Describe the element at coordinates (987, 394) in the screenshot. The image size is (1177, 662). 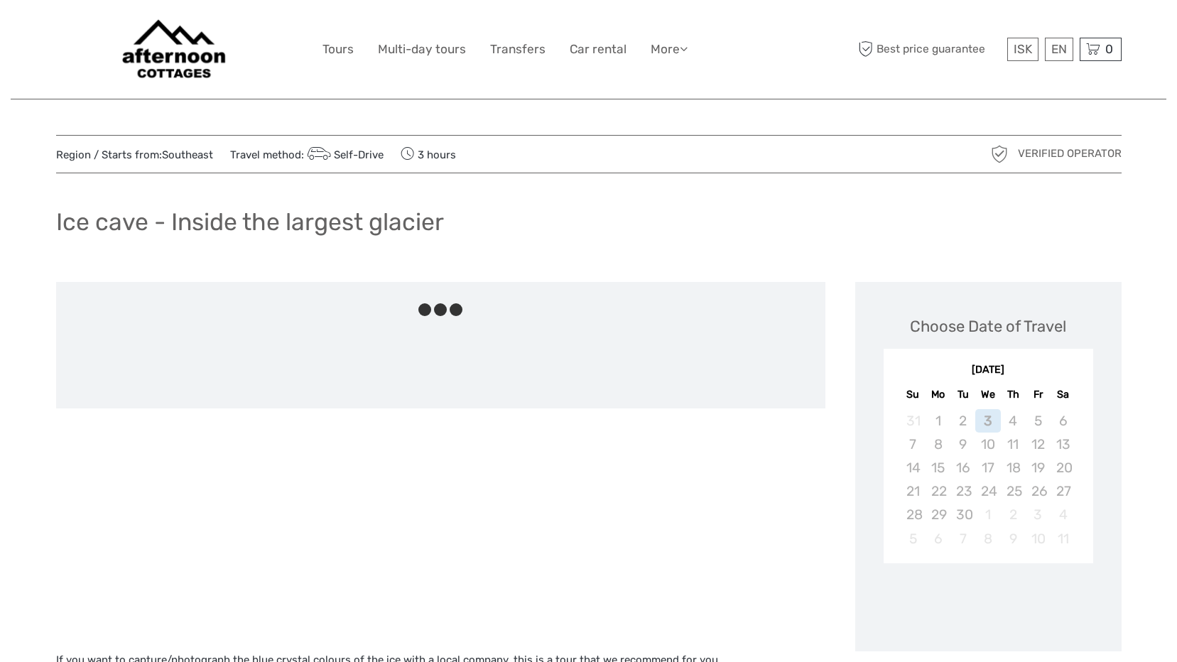
I see `div: We` at that location.